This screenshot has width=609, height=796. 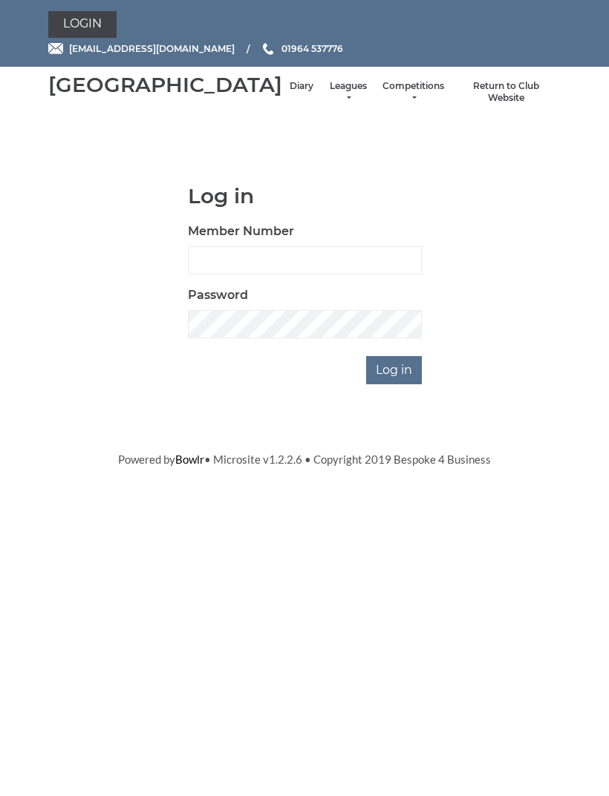 I want to click on span: 01964 537776, so click(x=312, y=48).